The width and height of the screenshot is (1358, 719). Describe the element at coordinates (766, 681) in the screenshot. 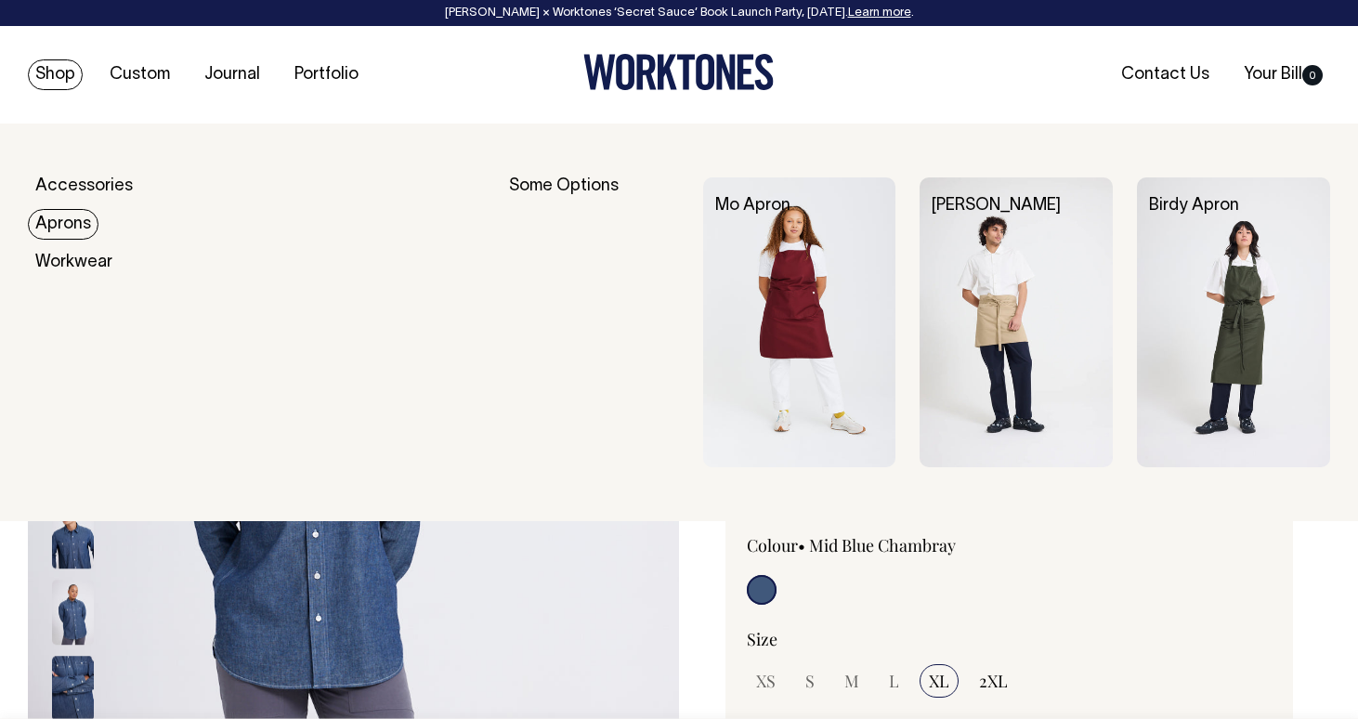

I see `span: XS` at that location.